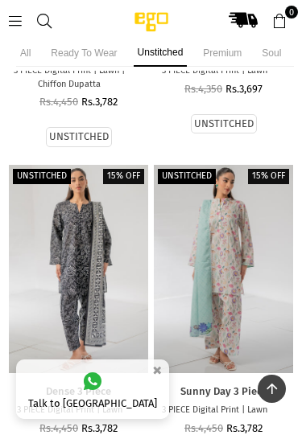 Image resolution: width=302 pixels, height=435 pixels. What do you see at coordinates (160, 53) in the screenshot?
I see `li: Unstitched` at bounding box center [160, 53].